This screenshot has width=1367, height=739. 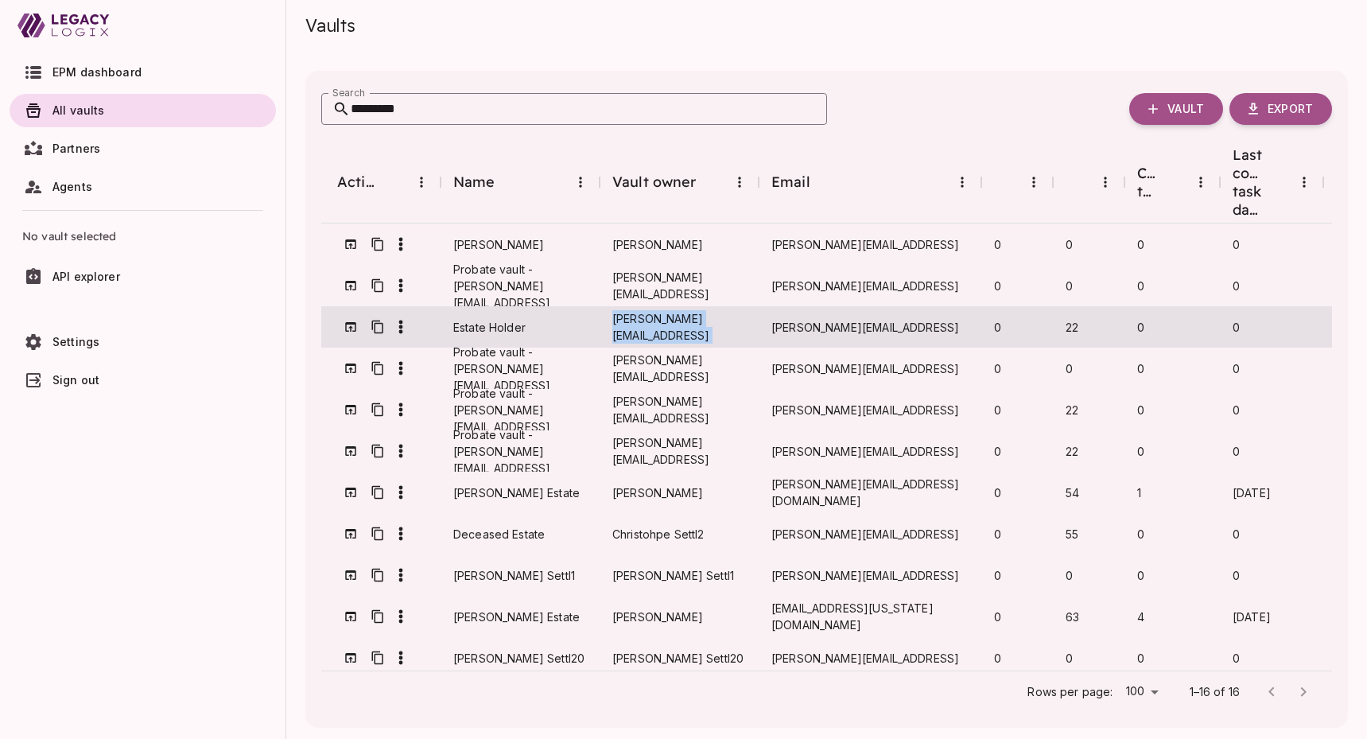 What do you see at coordinates (1176, 109) in the screenshot?
I see `button: Vault` at bounding box center [1176, 109].